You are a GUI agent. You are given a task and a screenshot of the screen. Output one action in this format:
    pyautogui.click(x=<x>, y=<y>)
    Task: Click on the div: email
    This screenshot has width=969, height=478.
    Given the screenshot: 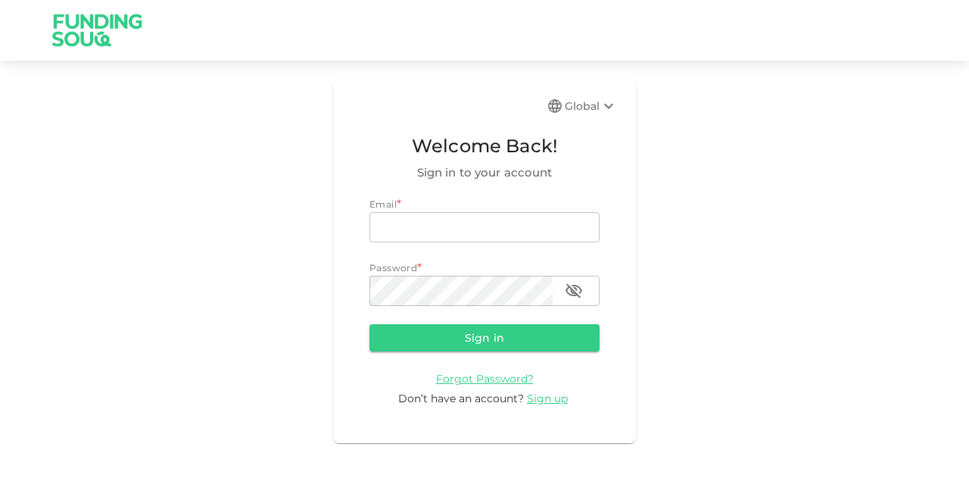 What is the action you would take?
    pyautogui.click(x=484, y=227)
    